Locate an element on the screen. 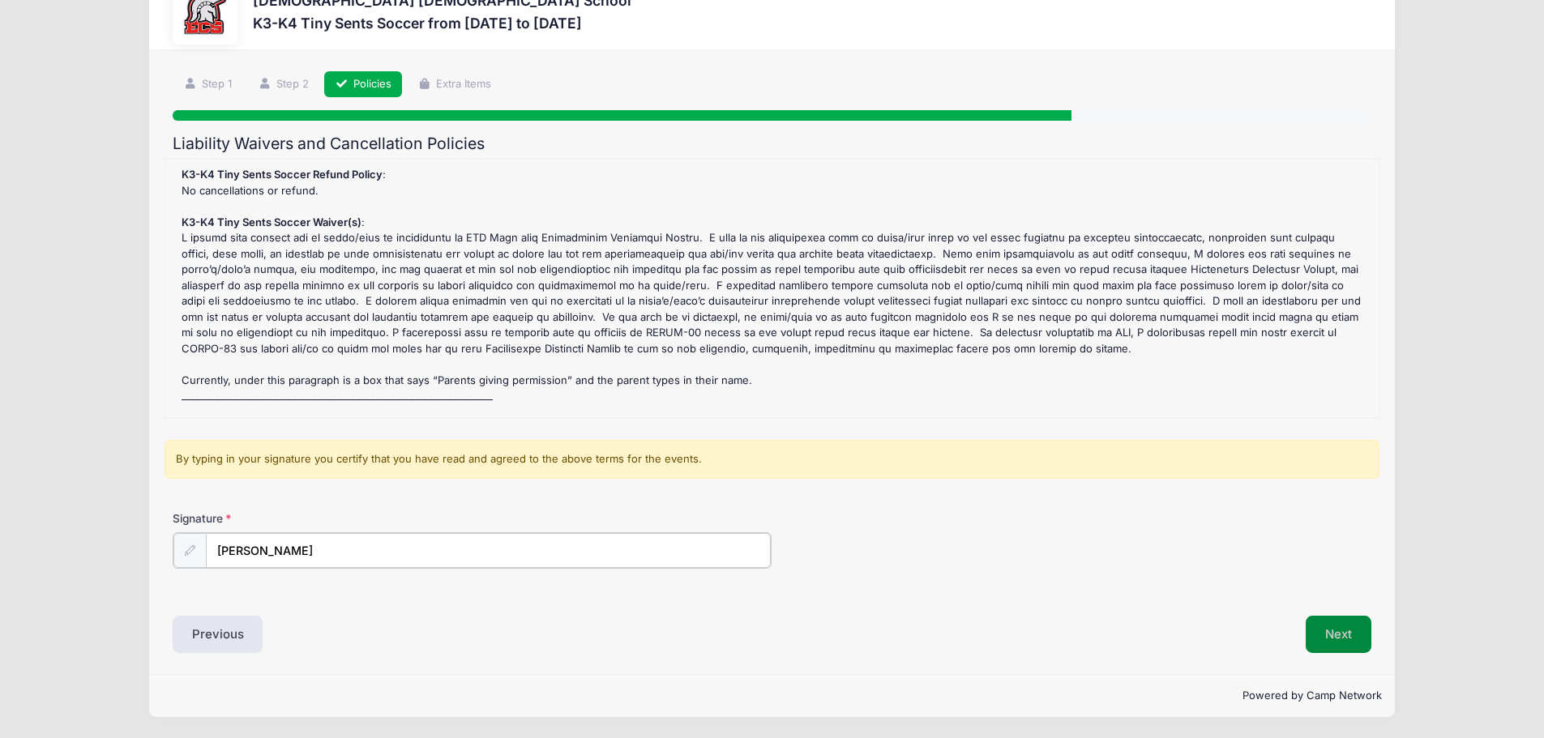  a: Step 1 is located at coordinates (208, 84).